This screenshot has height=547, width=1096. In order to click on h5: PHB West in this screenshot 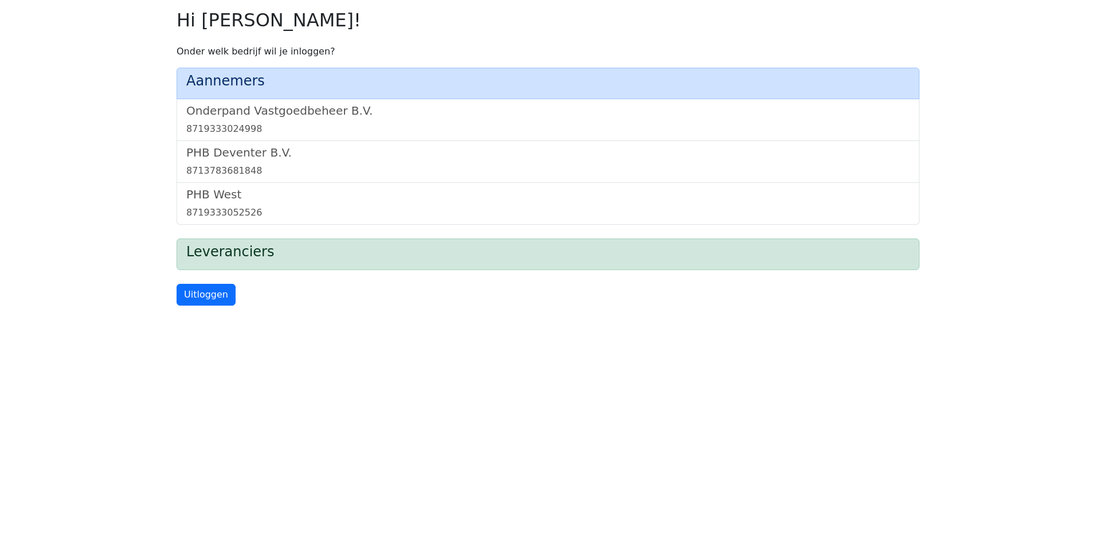, I will do `click(548, 194)`.